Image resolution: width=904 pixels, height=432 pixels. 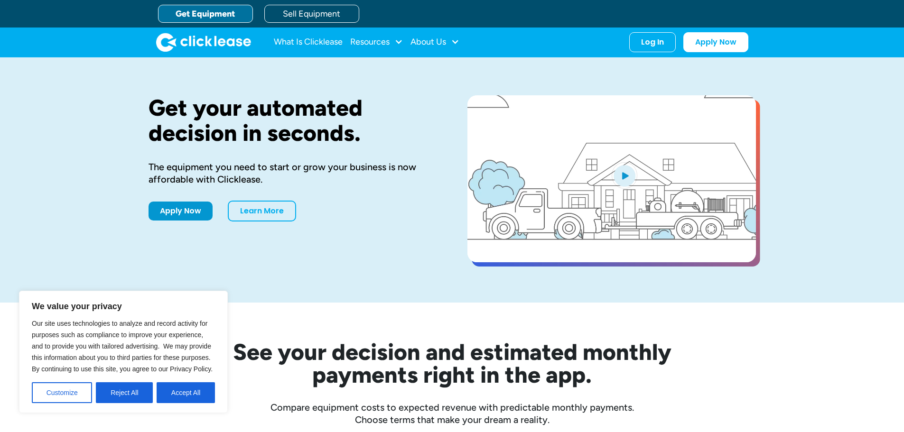 What do you see at coordinates (293, 173) in the screenshot?
I see `div: The equipment you need to start or grow your business is now affordable with Clicklease.` at bounding box center [293, 173].